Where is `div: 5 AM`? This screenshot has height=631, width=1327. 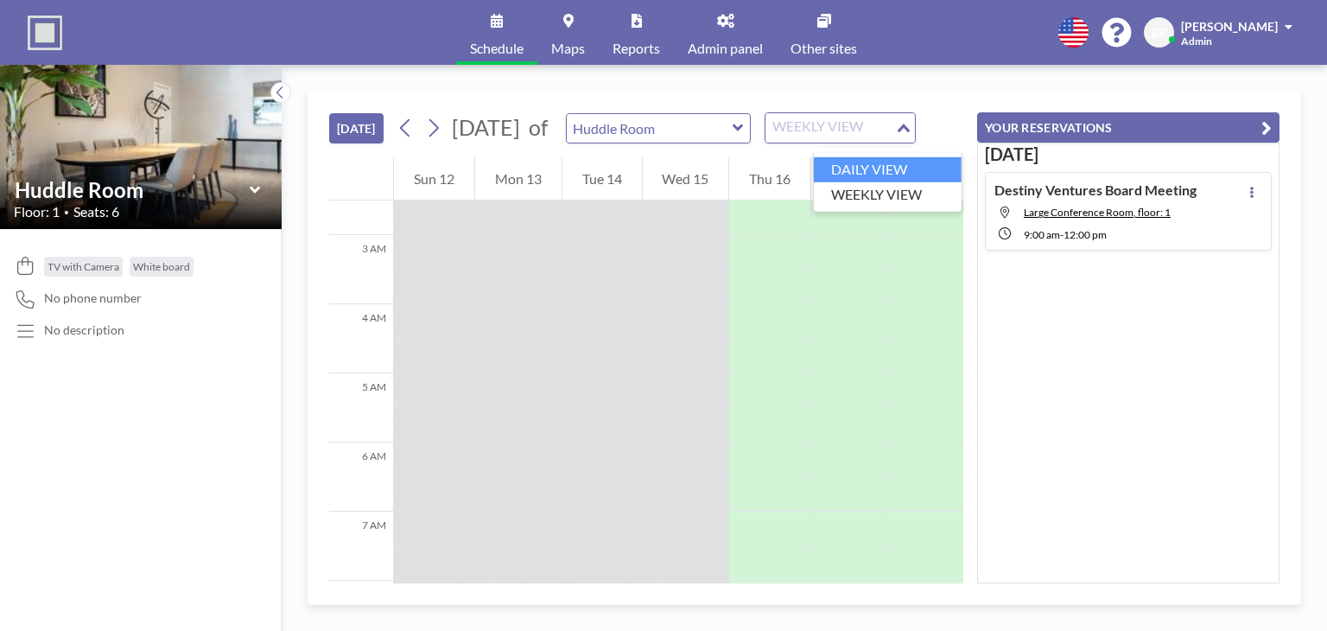 div: 5 AM is located at coordinates (361, 408).